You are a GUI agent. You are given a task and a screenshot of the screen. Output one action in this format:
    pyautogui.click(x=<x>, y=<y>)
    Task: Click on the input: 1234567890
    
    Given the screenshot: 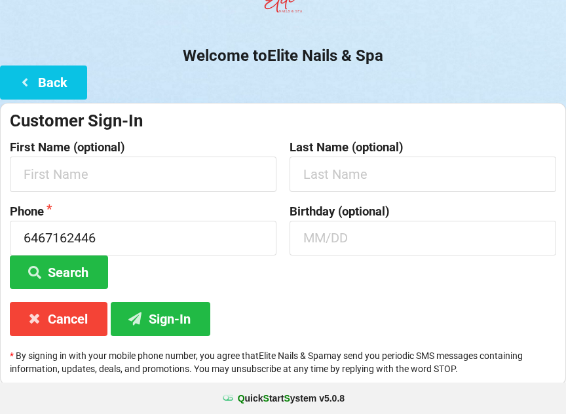 What is the action you would take?
    pyautogui.click(x=143, y=238)
    